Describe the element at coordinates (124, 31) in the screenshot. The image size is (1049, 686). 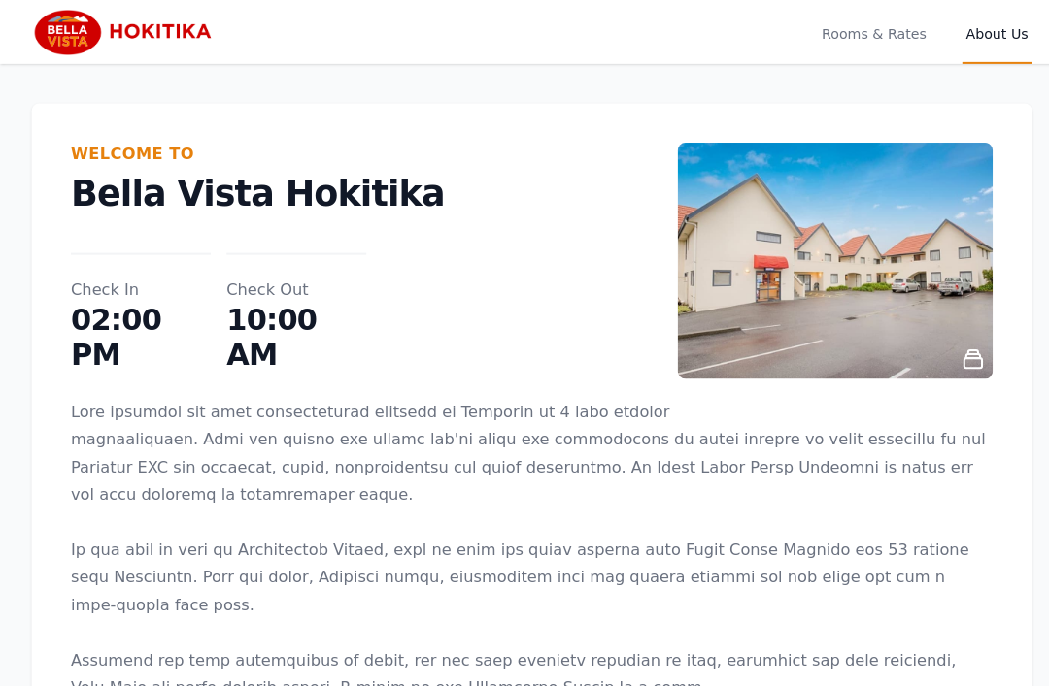
I see `img: Bella Vista Hokitika` at that location.